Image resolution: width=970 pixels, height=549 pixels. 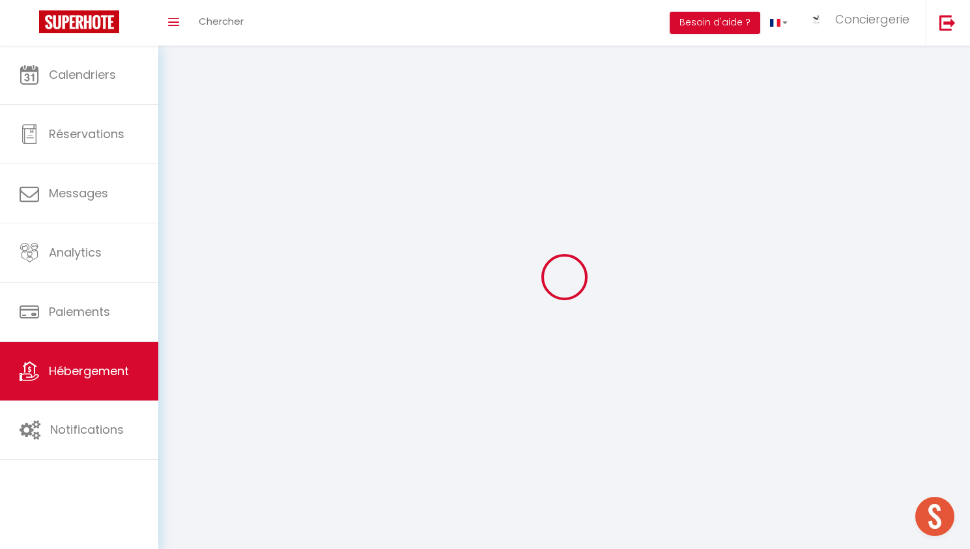 What do you see at coordinates (79, 21) in the screenshot?
I see `img: Super Booking` at bounding box center [79, 21].